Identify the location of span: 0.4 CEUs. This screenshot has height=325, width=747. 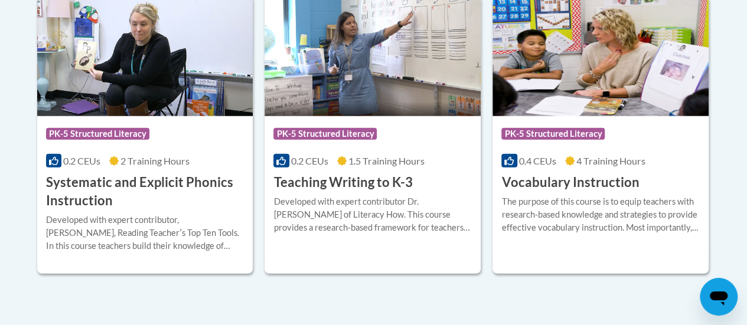
(537, 161).